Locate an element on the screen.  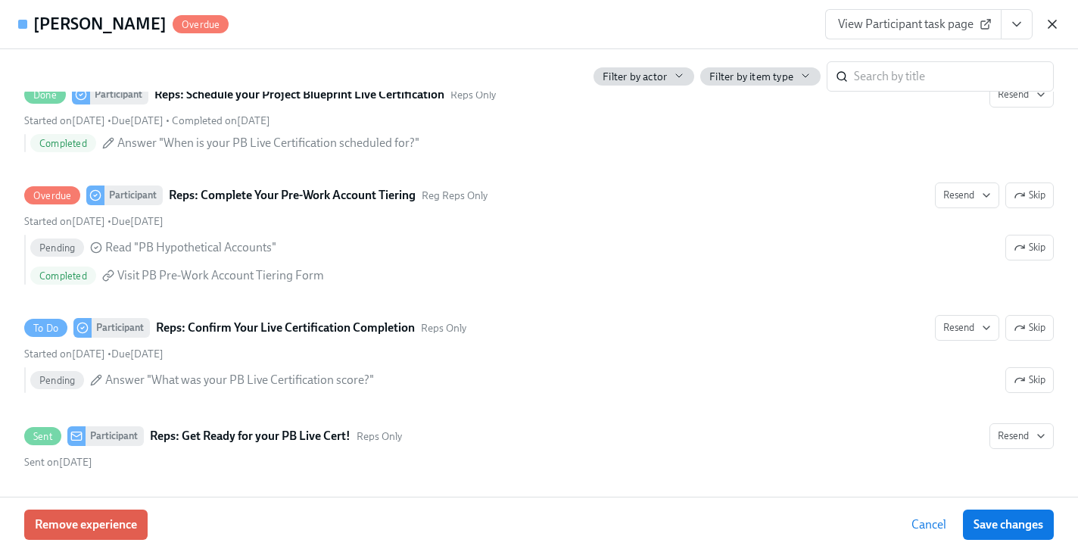
span: Wednesday, September 3rd 2025, 9:00 am is located at coordinates (137, 120).